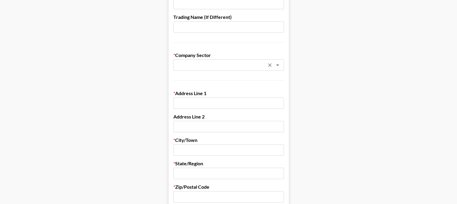 The height and width of the screenshot is (204, 457). I want to click on label: City/Town, so click(228, 140).